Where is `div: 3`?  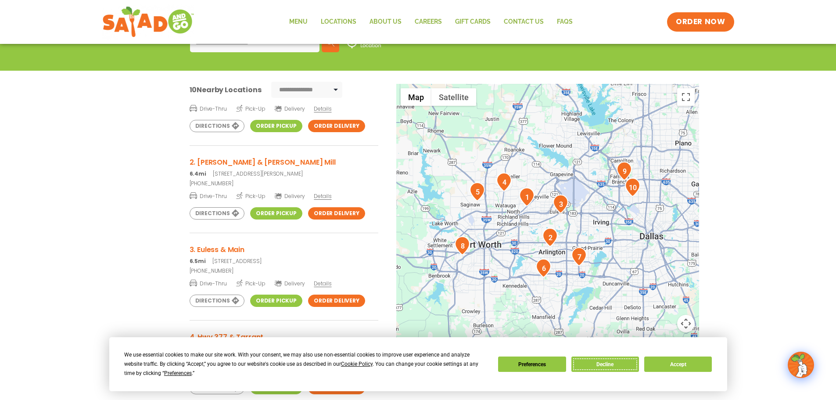
div: 3 is located at coordinates (560, 204).